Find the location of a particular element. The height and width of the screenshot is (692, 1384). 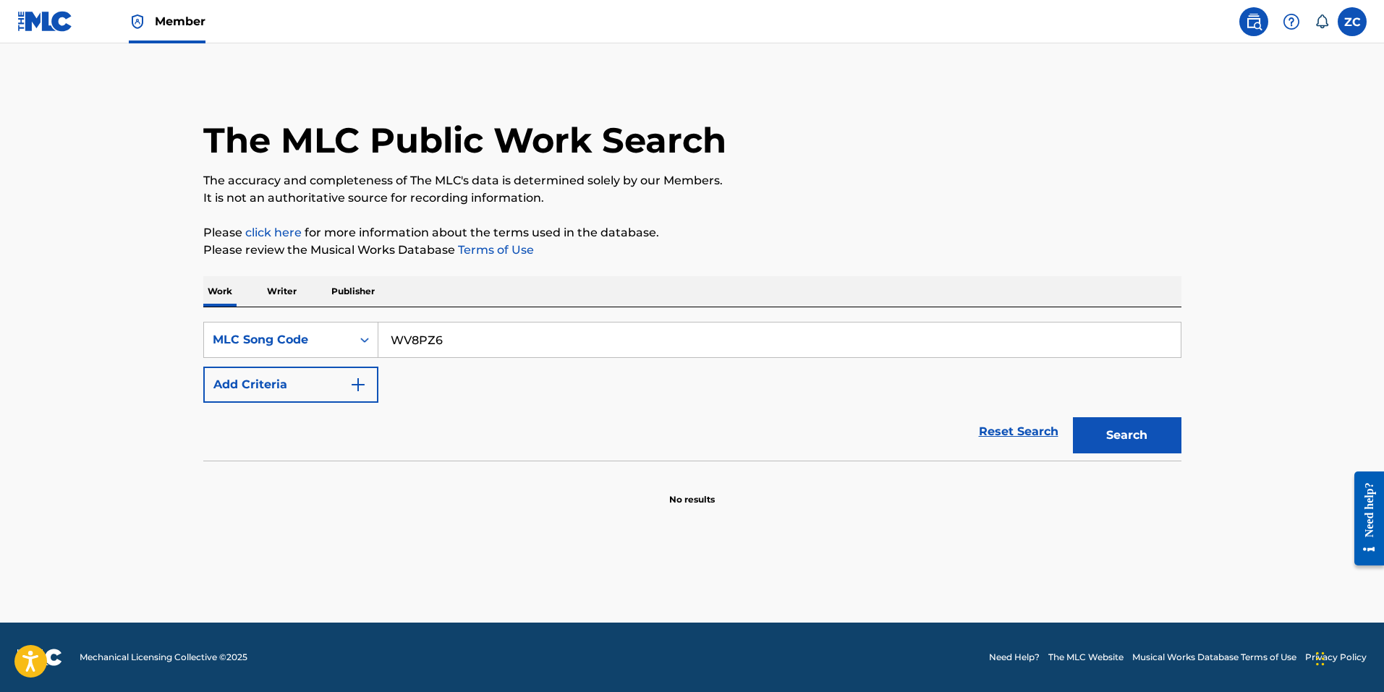

span: Mechanical Licensing Collective © 2025 is located at coordinates (164, 658).